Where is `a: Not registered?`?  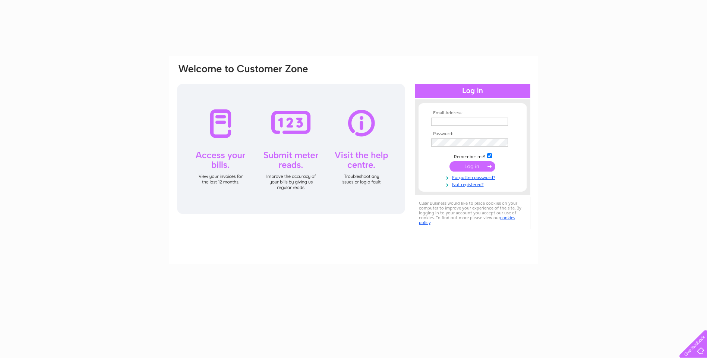
a: Not registered? is located at coordinates (473, 184).